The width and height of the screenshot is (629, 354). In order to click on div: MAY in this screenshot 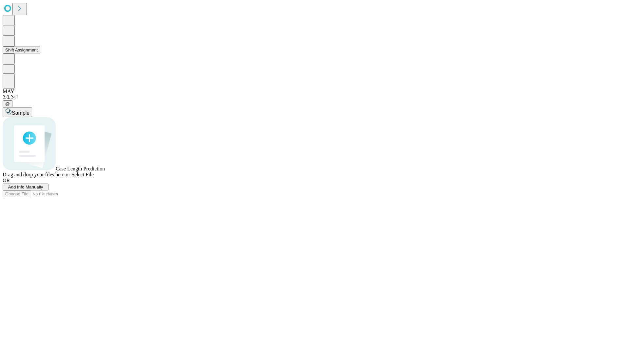, I will do `click(314, 91)`.